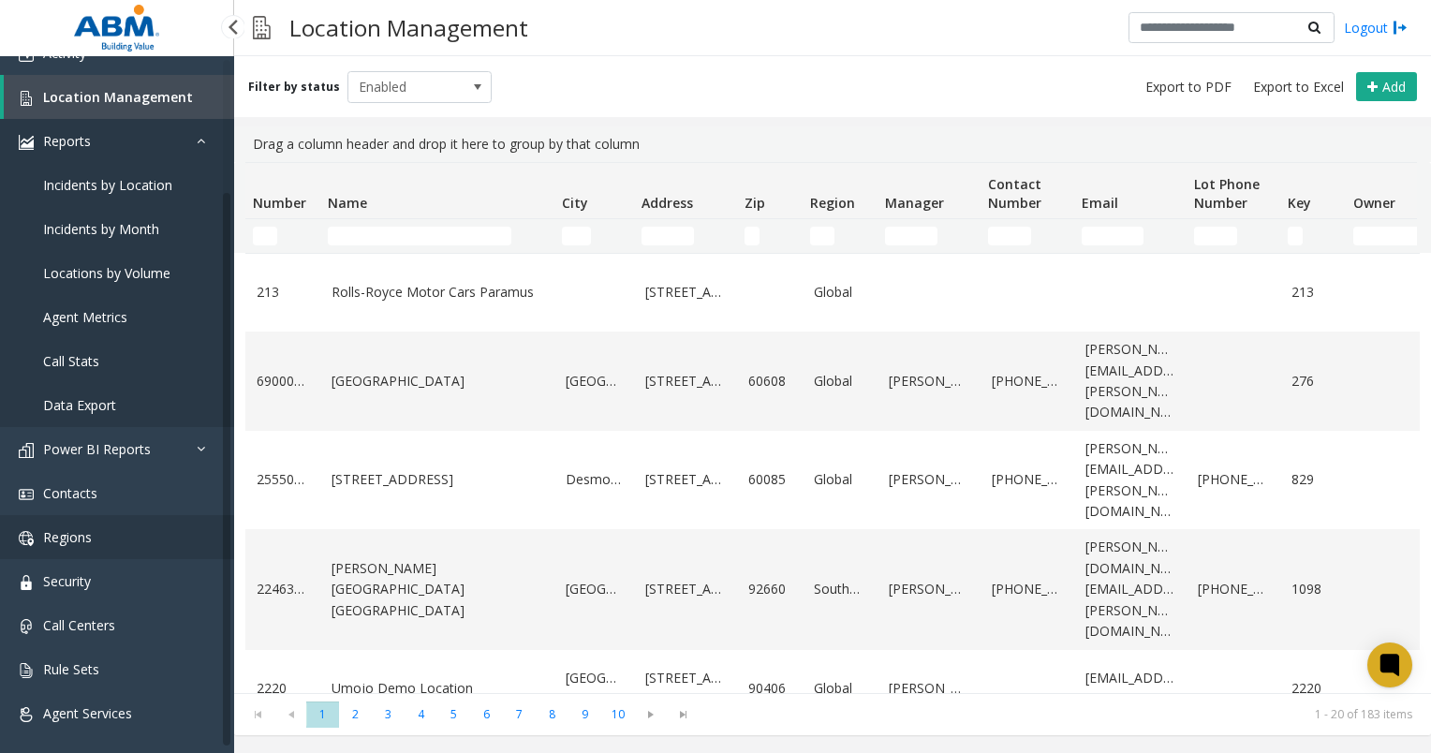  What do you see at coordinates (85, 316) in the screenshot?
I see `span: Agent Metrics` at bounding box center [85, 316].